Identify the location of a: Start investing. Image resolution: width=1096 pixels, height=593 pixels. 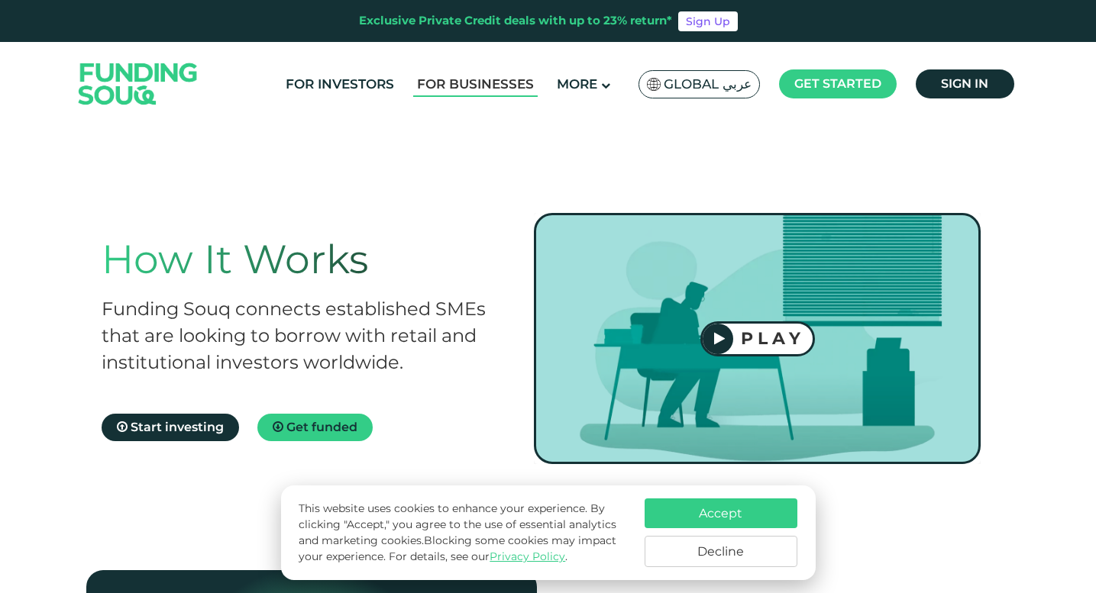
(170, 428).